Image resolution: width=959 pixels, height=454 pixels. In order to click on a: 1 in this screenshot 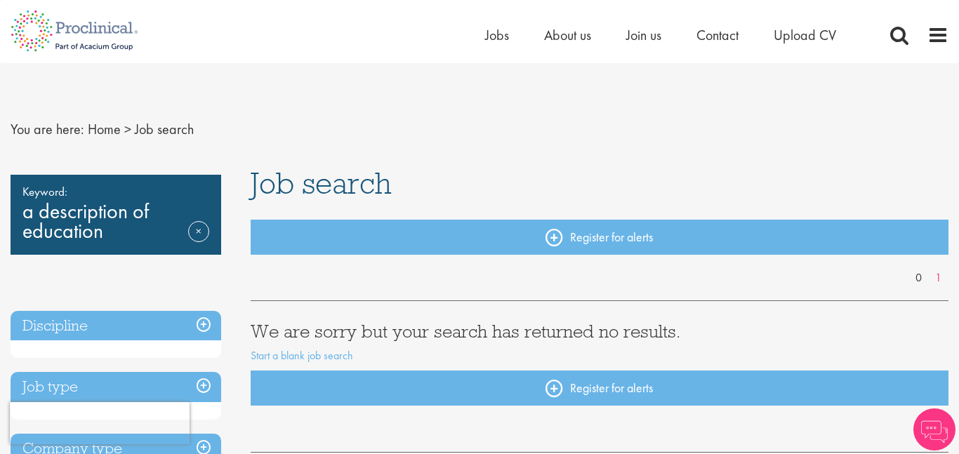, I will do `click(938, 278)`.